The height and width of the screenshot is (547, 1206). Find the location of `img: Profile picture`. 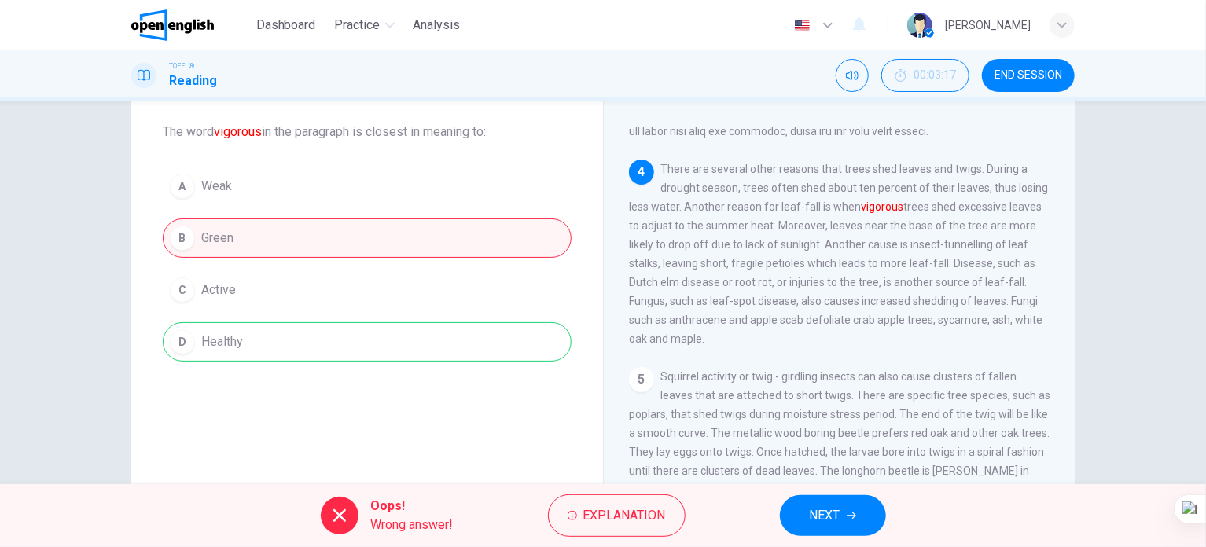

img: Profile picture is located at coordinates (920, 25).